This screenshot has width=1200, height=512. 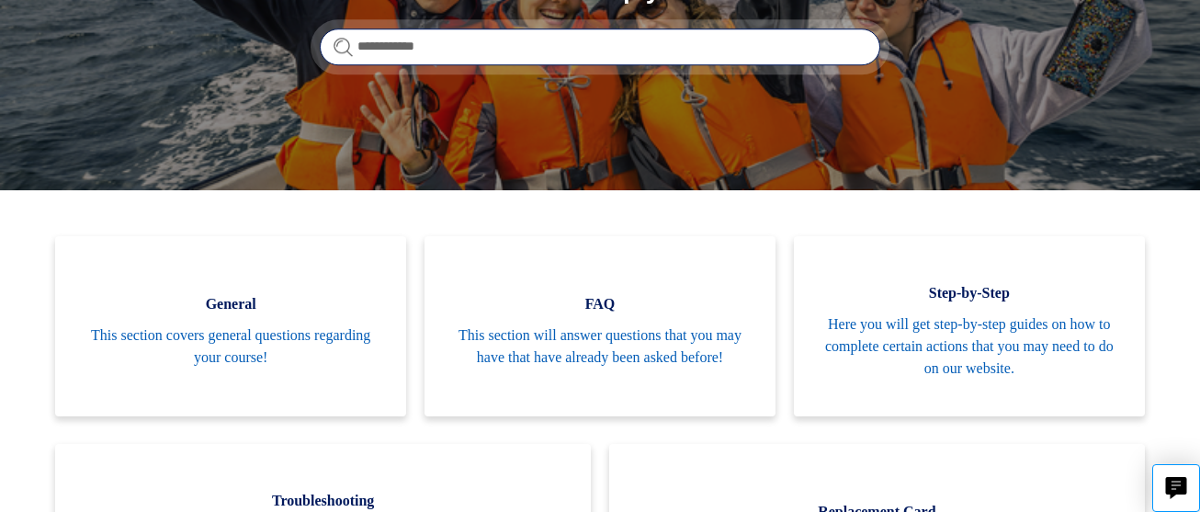 I want to click on span: General, so click(x=231, y=304).